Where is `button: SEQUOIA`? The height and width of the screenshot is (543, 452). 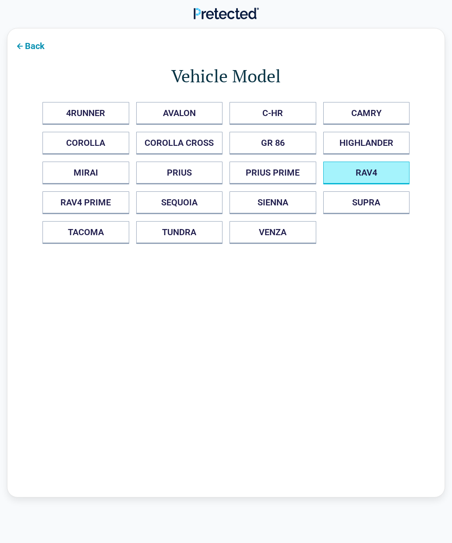
button: SEQUOIA is located at coordinates (180, 203).